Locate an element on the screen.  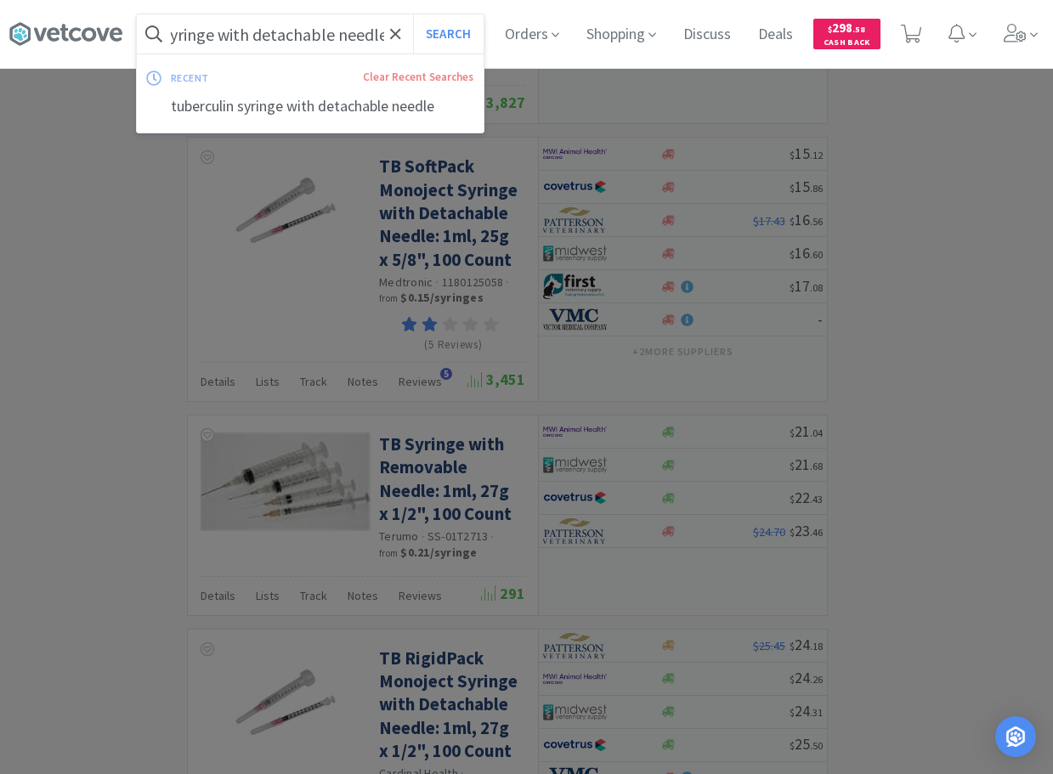
span: 298 is located at coordinates (846, 27).